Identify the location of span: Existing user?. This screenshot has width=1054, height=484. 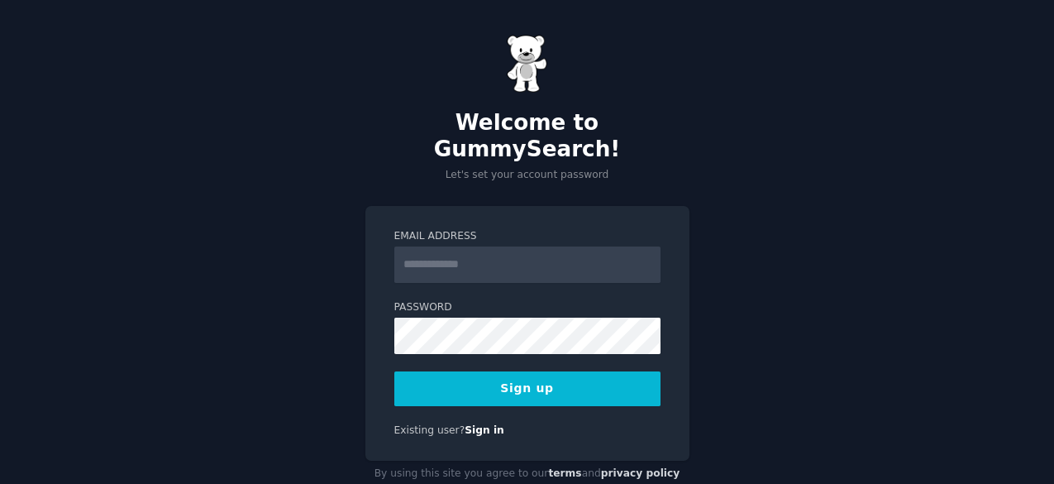
(430, 430).